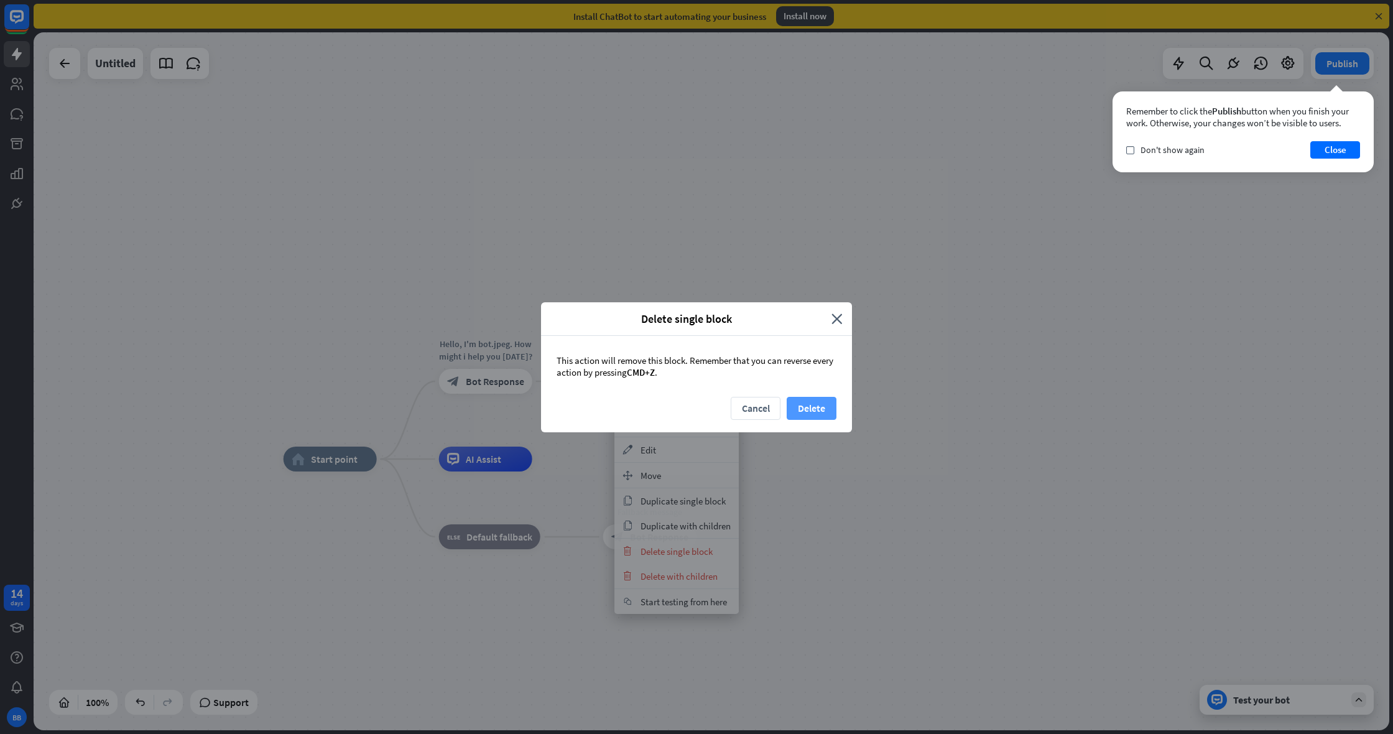 The image size is (1393, 734). I want to click on span: Don't show again, so click(1172, 150).